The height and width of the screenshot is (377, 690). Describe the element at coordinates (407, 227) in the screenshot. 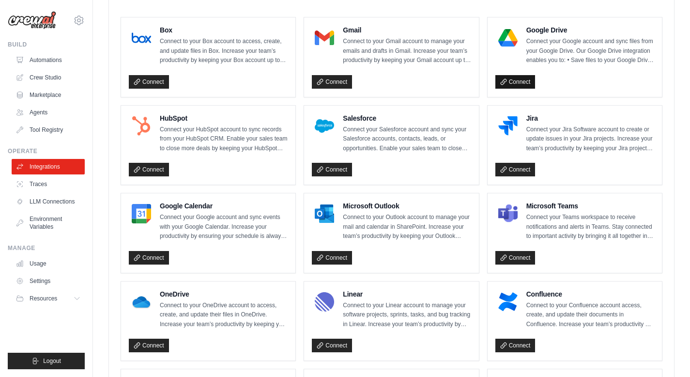

I see `p: Connect to your Outlook account to manage your mail and calendar in SharePoint. Increase your tea...` at that location.